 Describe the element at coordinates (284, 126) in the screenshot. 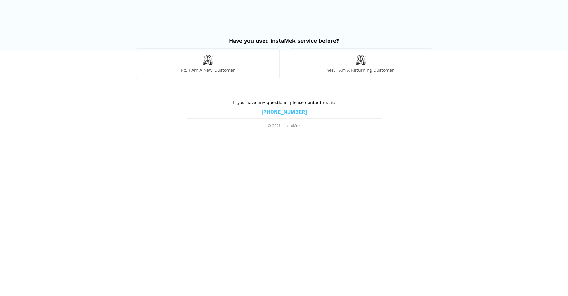

I see `span: © 2021 - instaMek` at that location.